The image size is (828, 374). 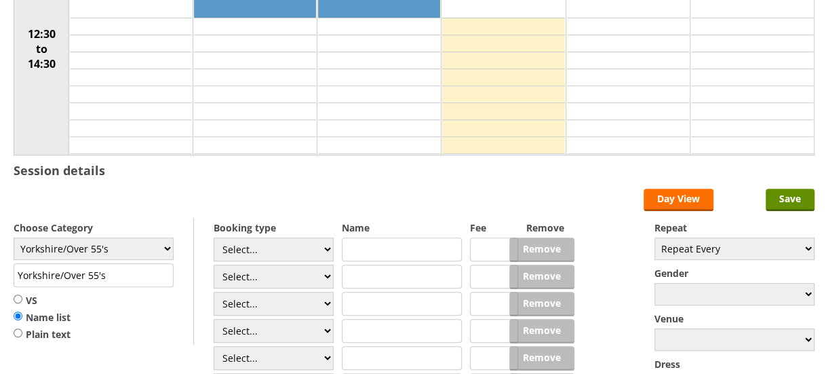 What do you see at coordinates (494, 227) in the screenshot?
I see `label: Fee` at bounding box center [494, 227].